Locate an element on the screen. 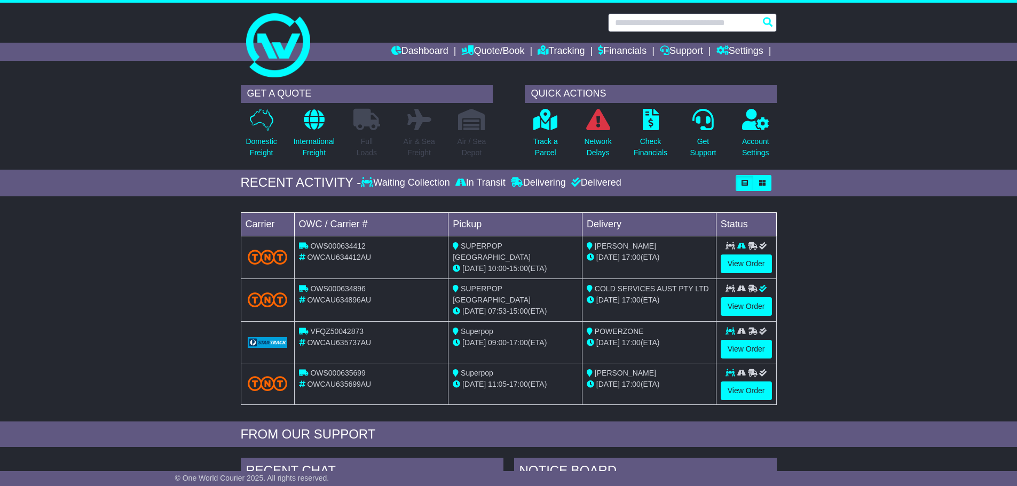 The width and height of the screenshot is (1017, 486). span: POWERZONE is located at coordinates (619, 332).